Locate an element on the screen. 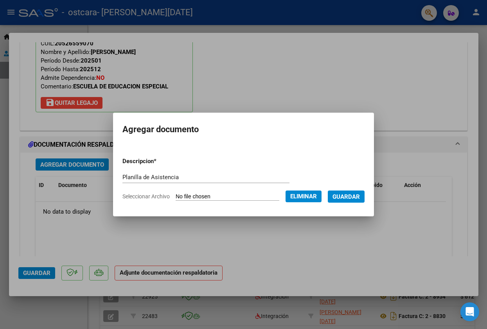 The width and height of the screenshot is (487, 329). span: Guardar is located at coordinates (346, 197).